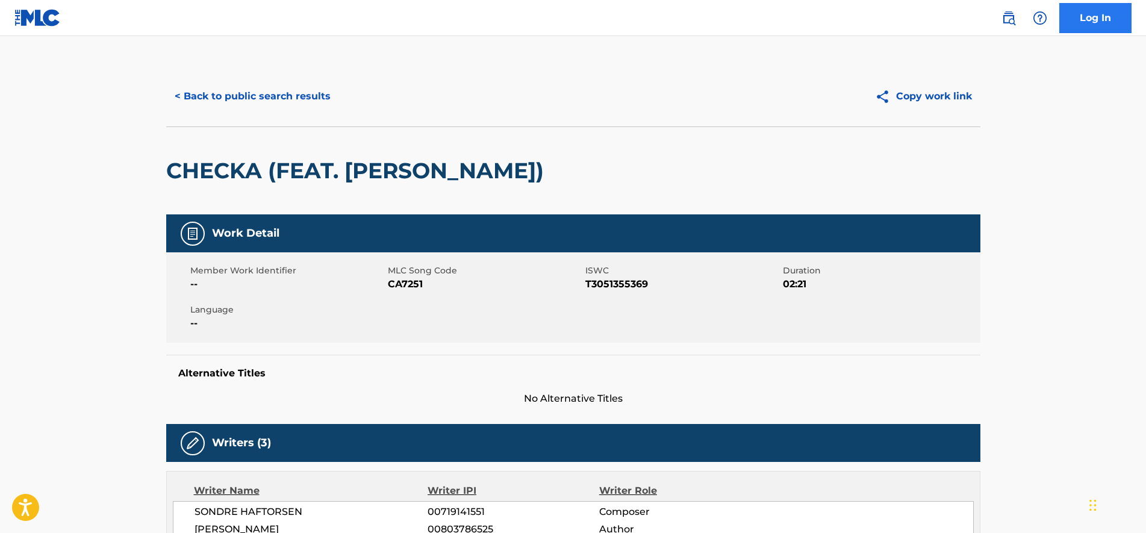  What do you see at coordinates (252, 96) in the screenshot?
I see `button: < Back to public search results` at bounding box center [252, 96].